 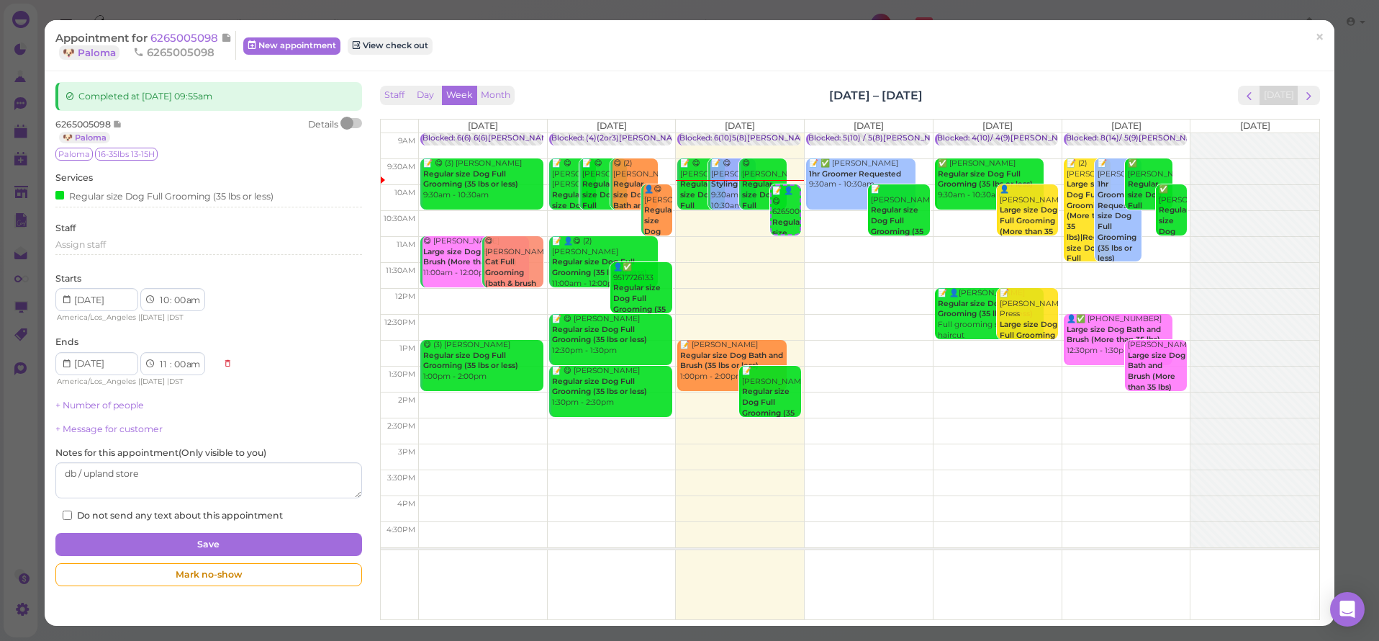 What do you see at coordinates (145, 45) in the screenshot?
I see `div: Appointment for` at bounding box center [145, 45].